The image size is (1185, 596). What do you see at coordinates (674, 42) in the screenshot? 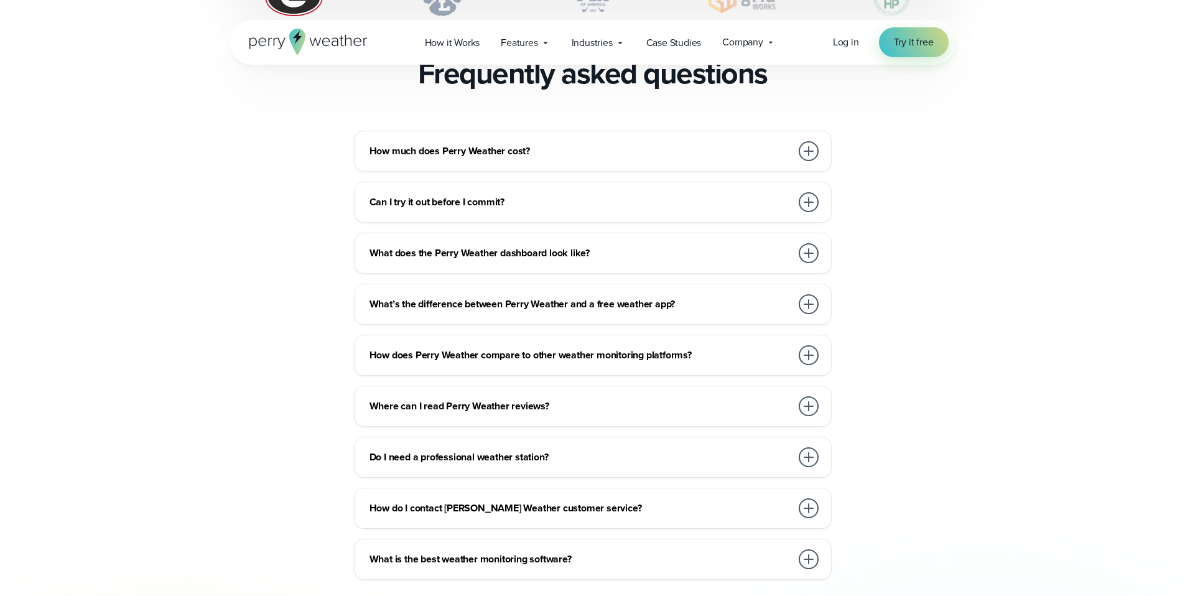
I see `a: Case Studies` at bounding box center [674, 42].